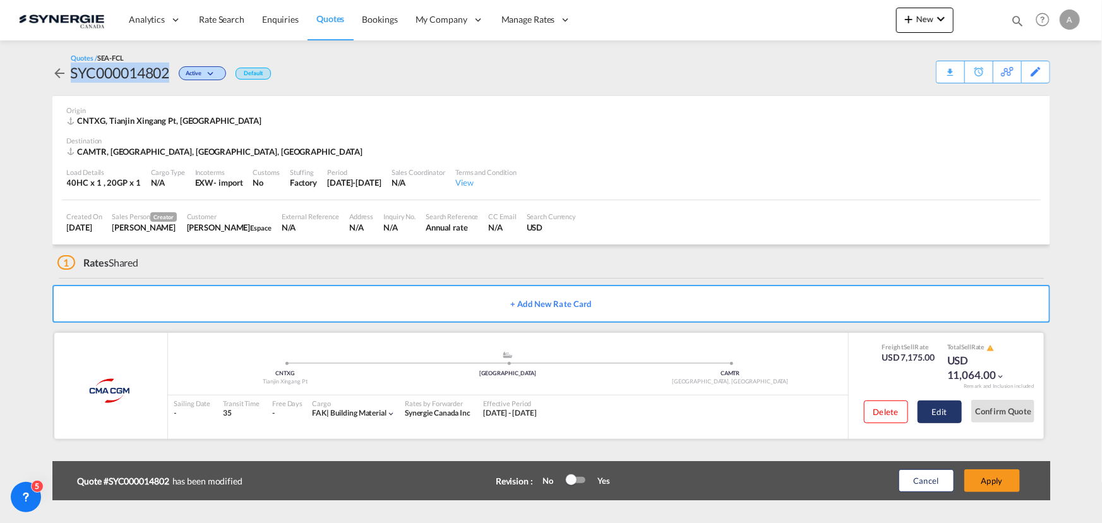  Describe the element at coordinates (85, 227) in the screenshot. I see `div: 16 Sep 2025` at that location.